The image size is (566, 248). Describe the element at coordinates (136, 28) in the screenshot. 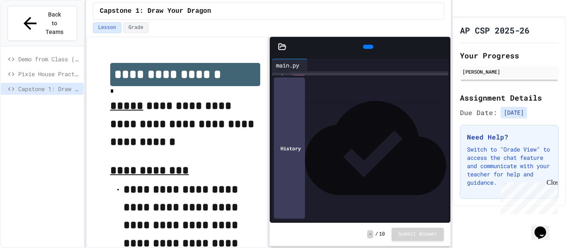

I see `button: Grade` at that location.